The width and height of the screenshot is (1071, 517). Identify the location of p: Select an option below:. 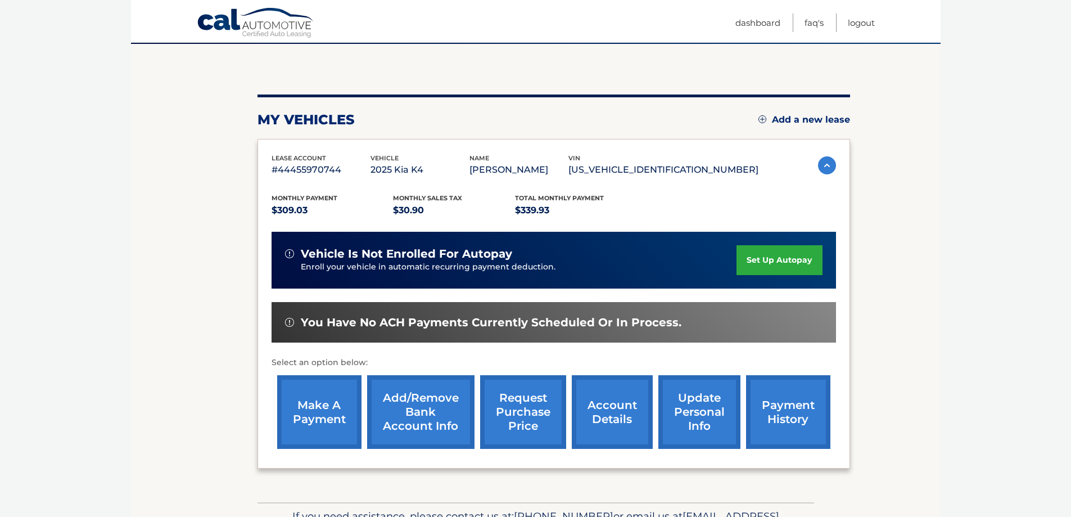
(554, 363).